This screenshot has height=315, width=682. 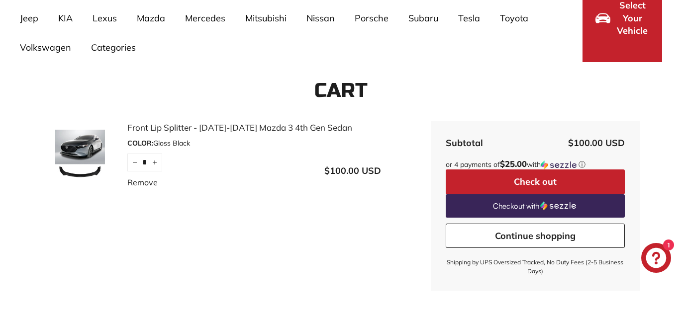 I want to click on button: Increase item quantity by one, so click(x=155, y=163).